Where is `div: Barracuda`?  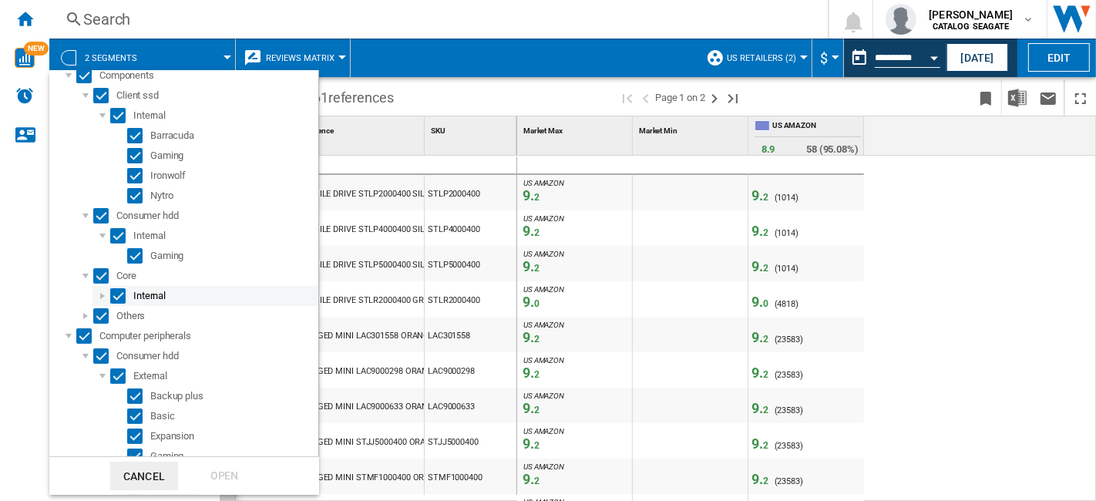
div: Barracuda is located at coordinates (233, 136).